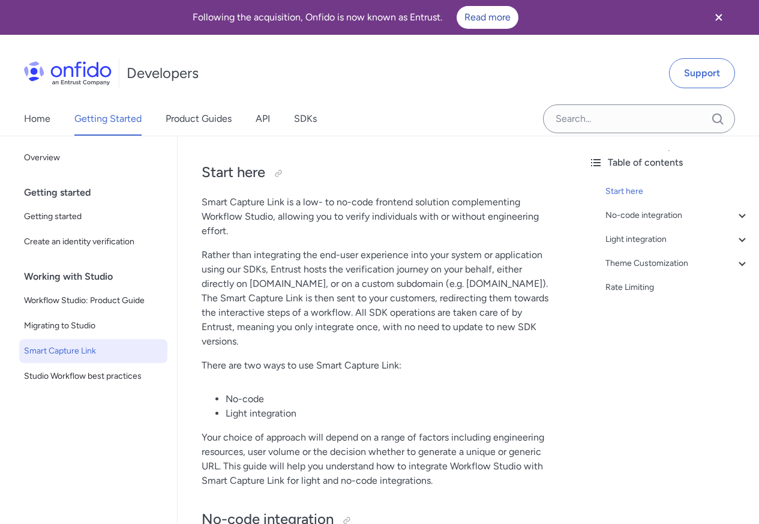  Describe the element at coordinates (677, 287) in the screenshot. I see `a: Rate Limiting` at that location.